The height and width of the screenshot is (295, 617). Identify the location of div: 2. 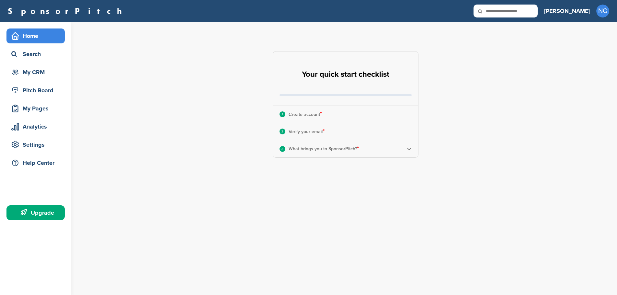
(283, 132).